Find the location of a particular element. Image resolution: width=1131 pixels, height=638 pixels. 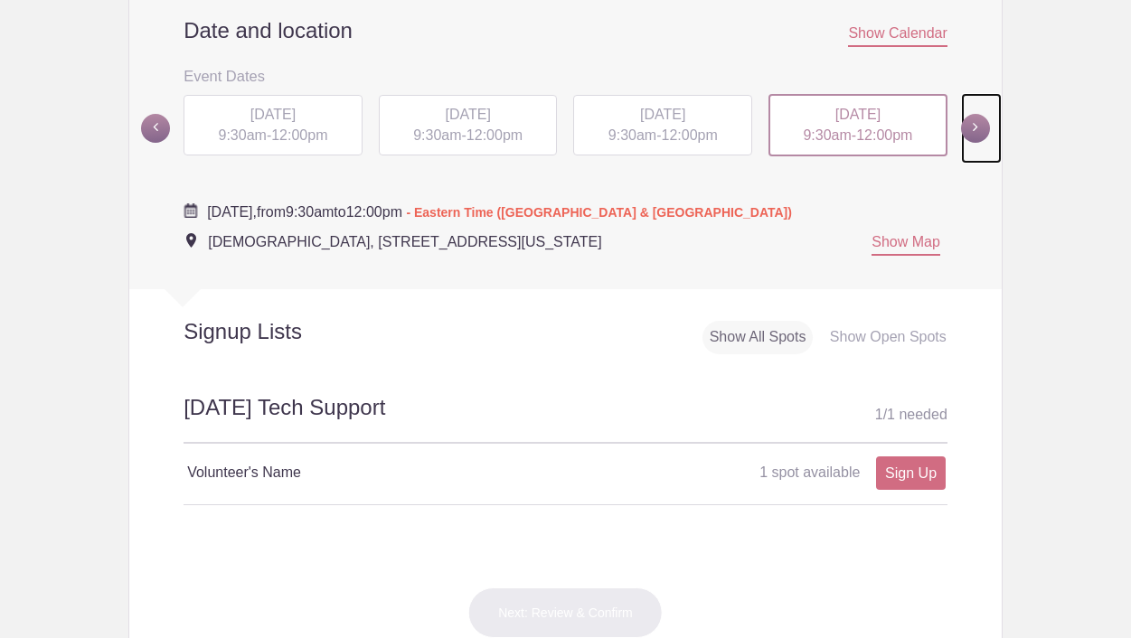

a: Sign Up is located at coordinates (911, 473).